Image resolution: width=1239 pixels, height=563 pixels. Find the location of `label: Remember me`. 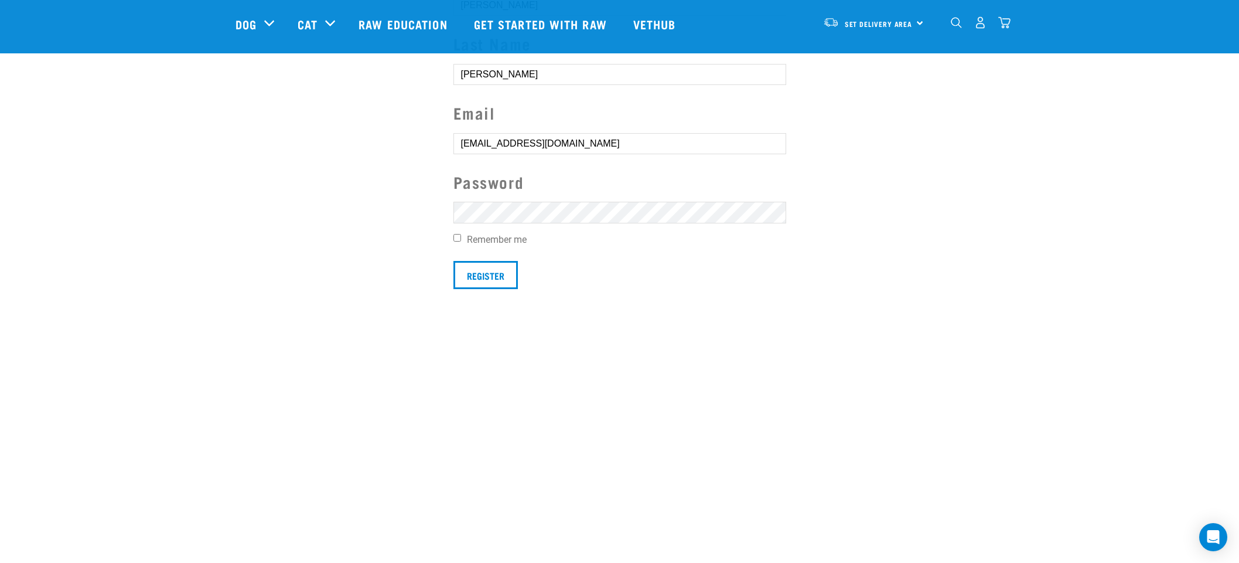

label: Remember me is located at coordinates (620, 240).